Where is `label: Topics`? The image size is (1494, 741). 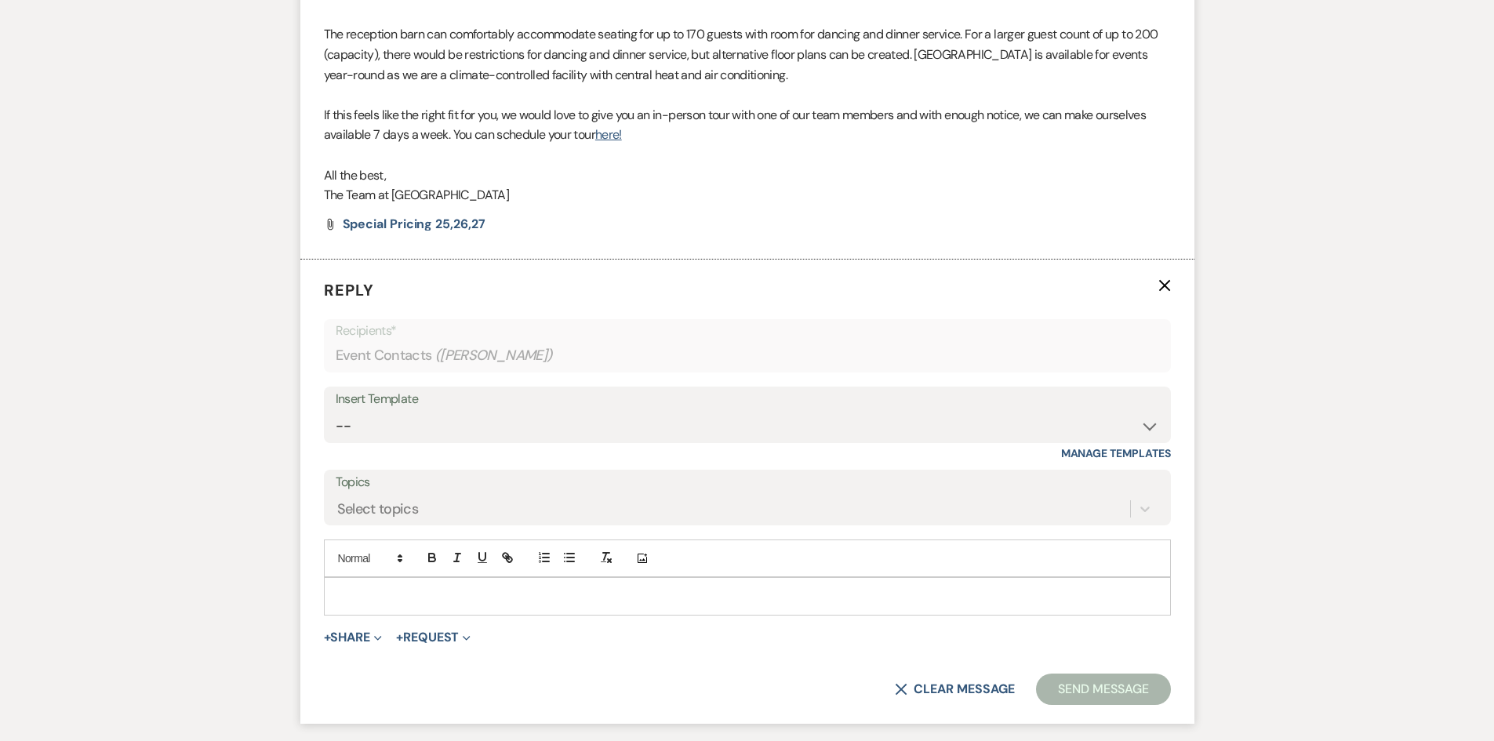 label: Topics is located at coordinates (747, 482).